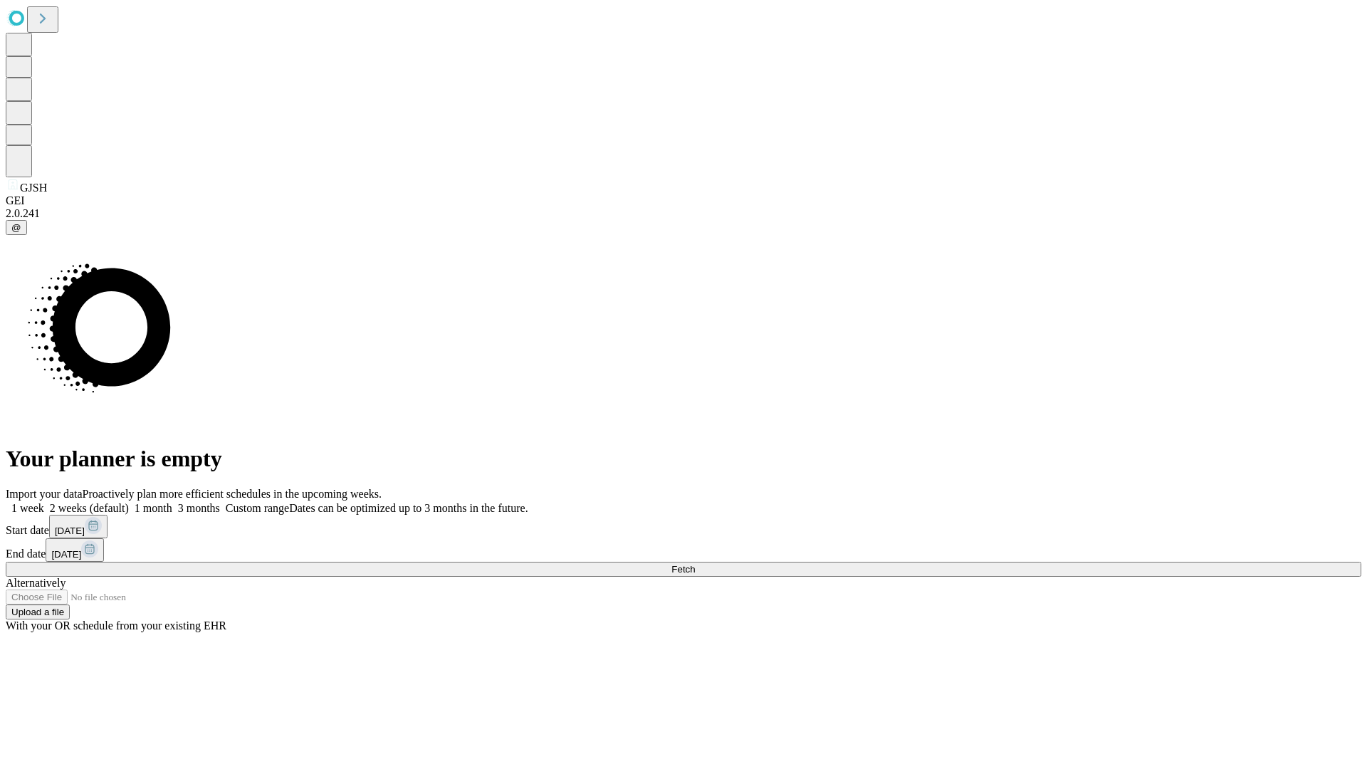  What do you see at coordinates (199, 508) in the screenshot?
I see `span: 3 months` at bounding box center [199, 508].